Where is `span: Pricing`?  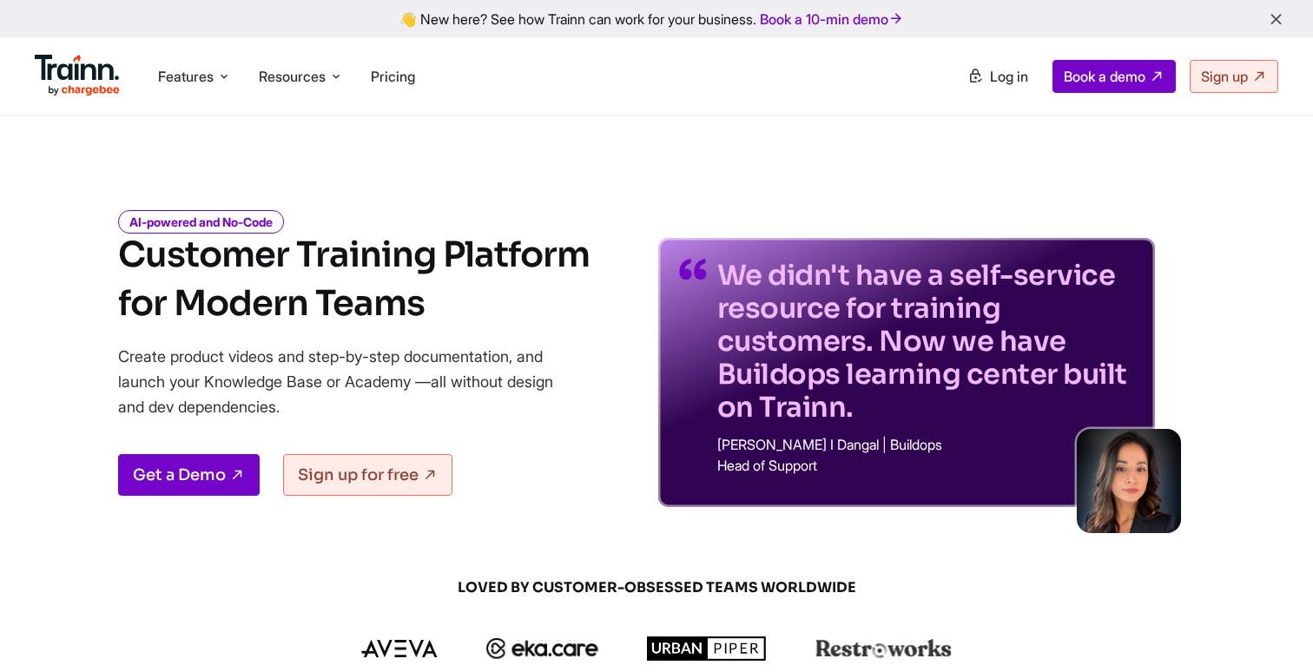 span: Pricing is located at coordinates (392, 76).